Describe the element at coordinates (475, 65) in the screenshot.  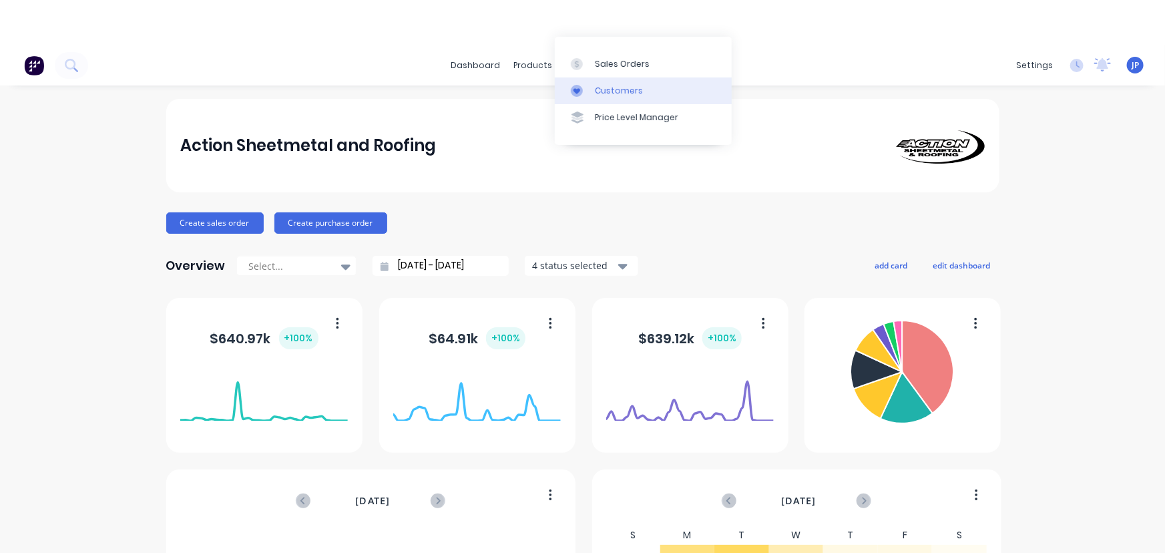
I see `a: dashboard` at that location.